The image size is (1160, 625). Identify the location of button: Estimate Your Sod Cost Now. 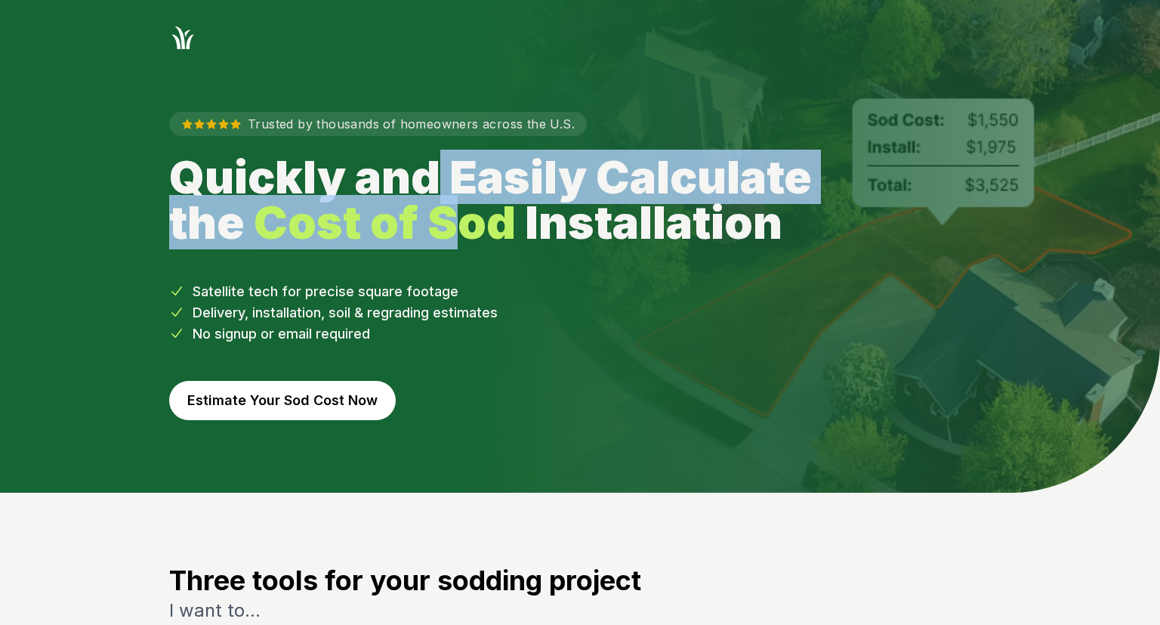
(283, 400).